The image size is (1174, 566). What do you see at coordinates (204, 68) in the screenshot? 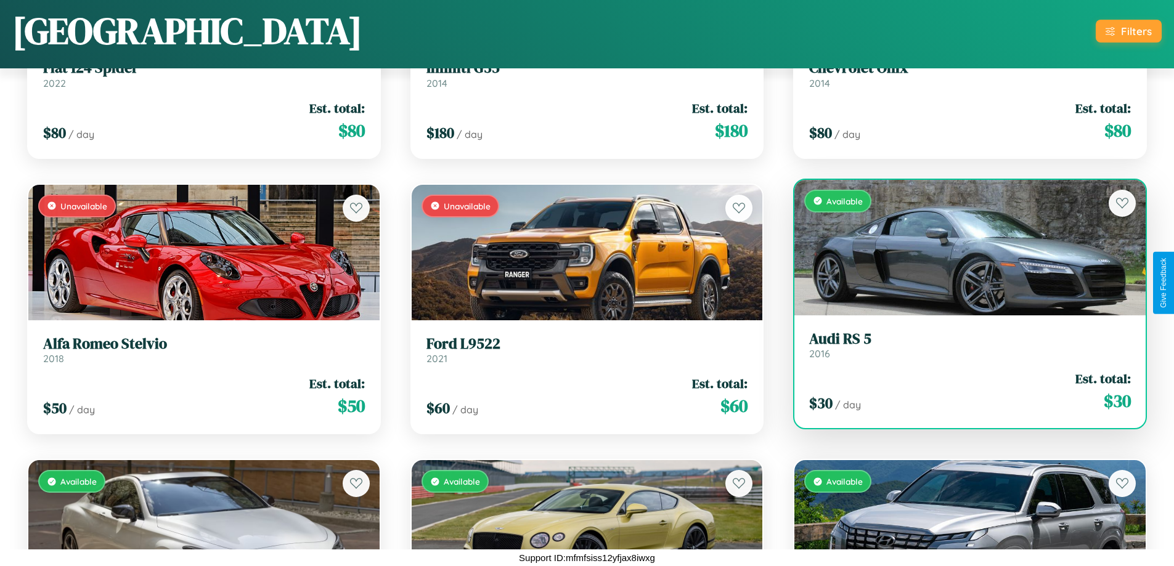
I see `h3: Fiat 124 Spider` at bounding box center [204, 68].